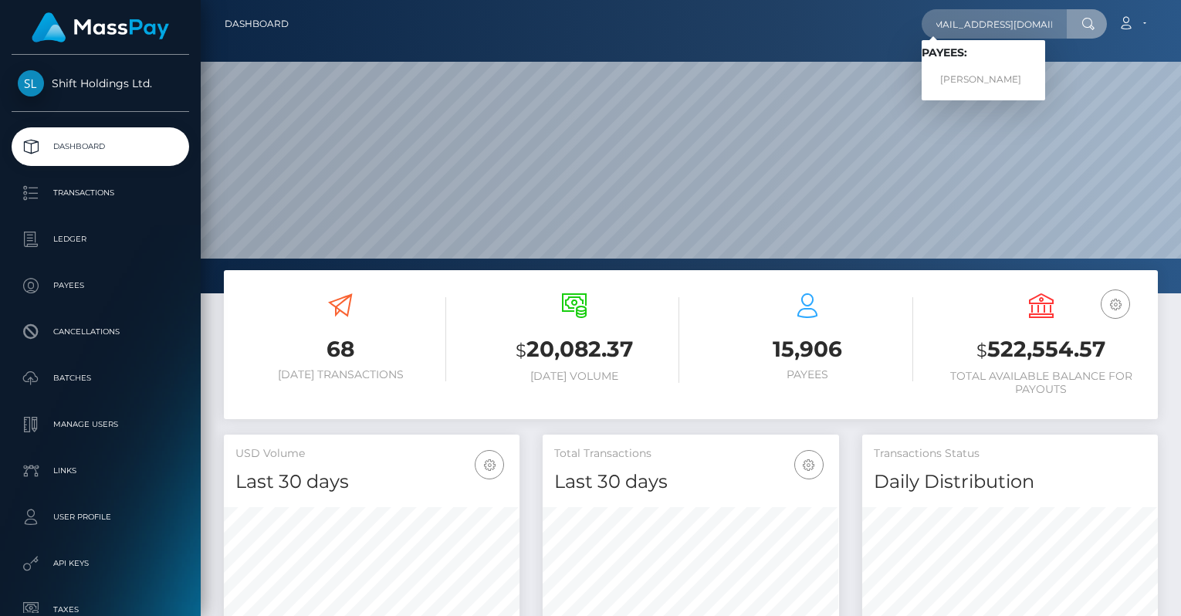  I want to click on p: Dashboard, so click(100, 147).